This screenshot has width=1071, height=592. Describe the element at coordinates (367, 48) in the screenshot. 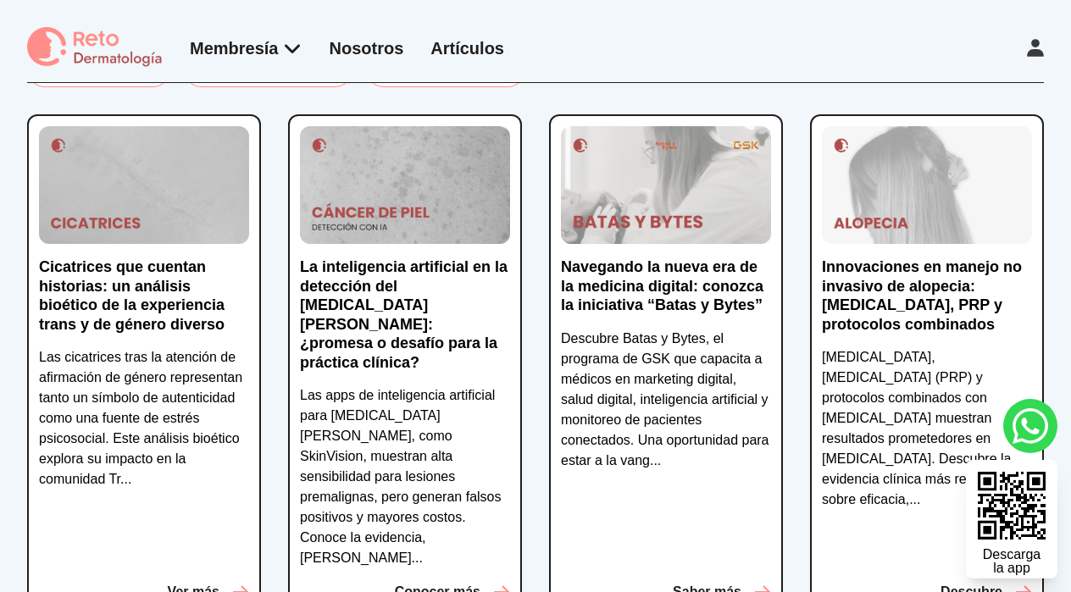

I see `a: Nosotros` at that location.